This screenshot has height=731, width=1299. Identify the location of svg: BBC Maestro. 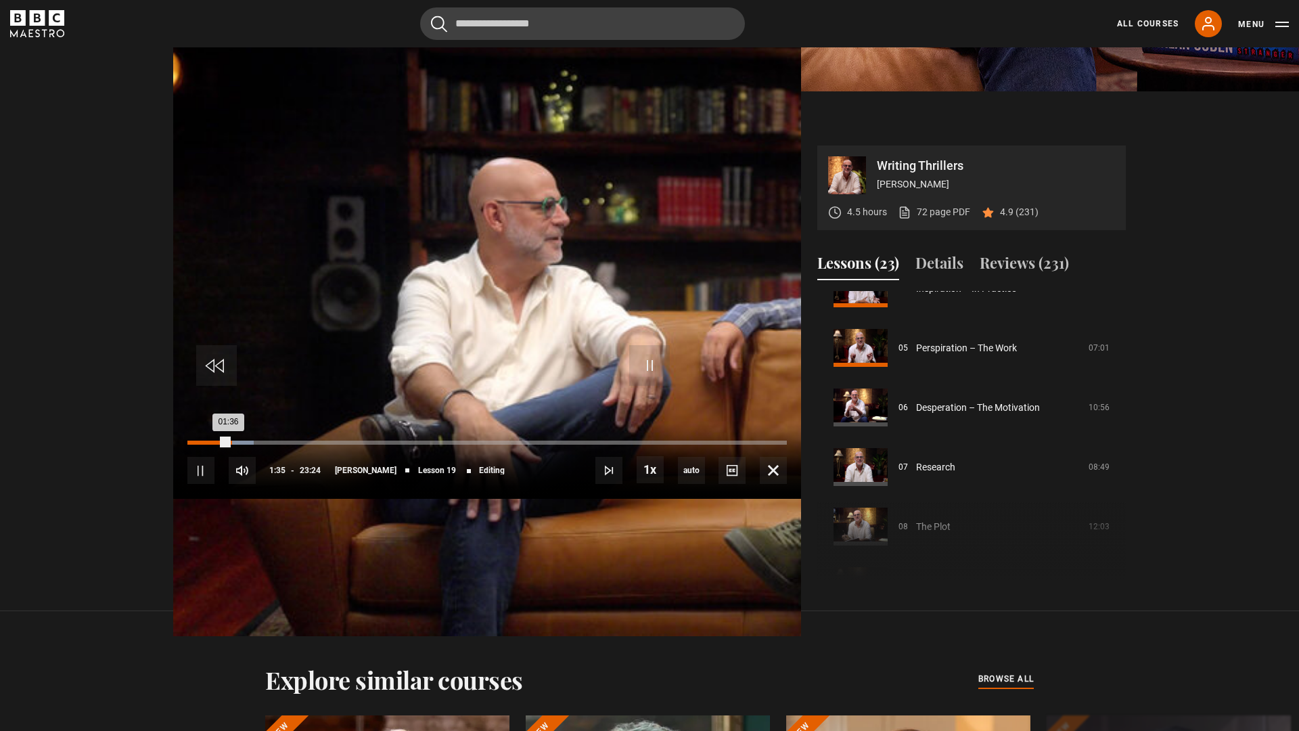
(37, 24).